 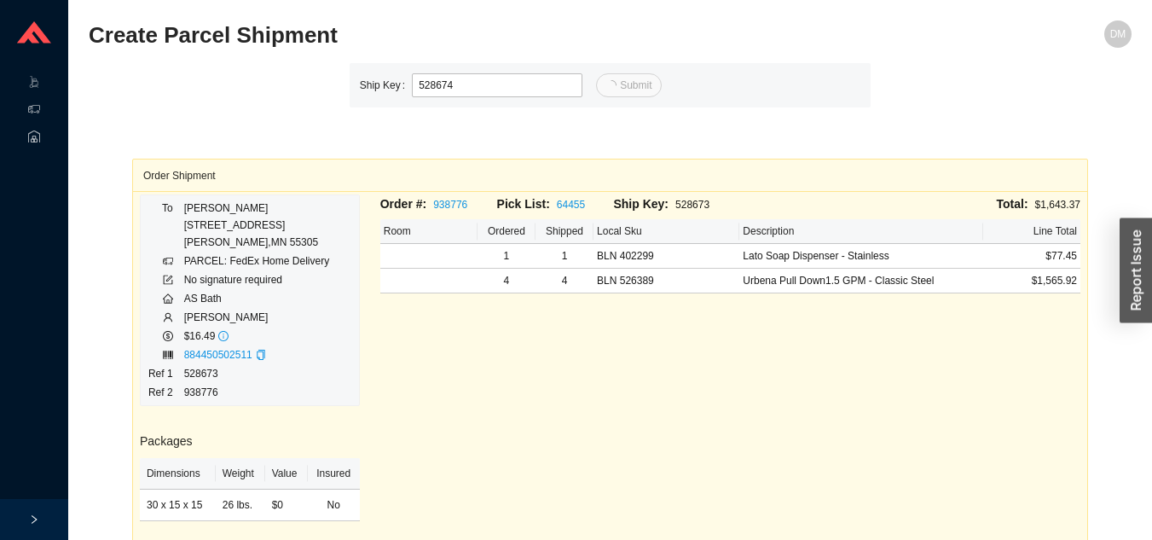 What do you see at coordinates (261, 355) in the screenshot?
I see `div: Copy` at bounding box center [261, 355].